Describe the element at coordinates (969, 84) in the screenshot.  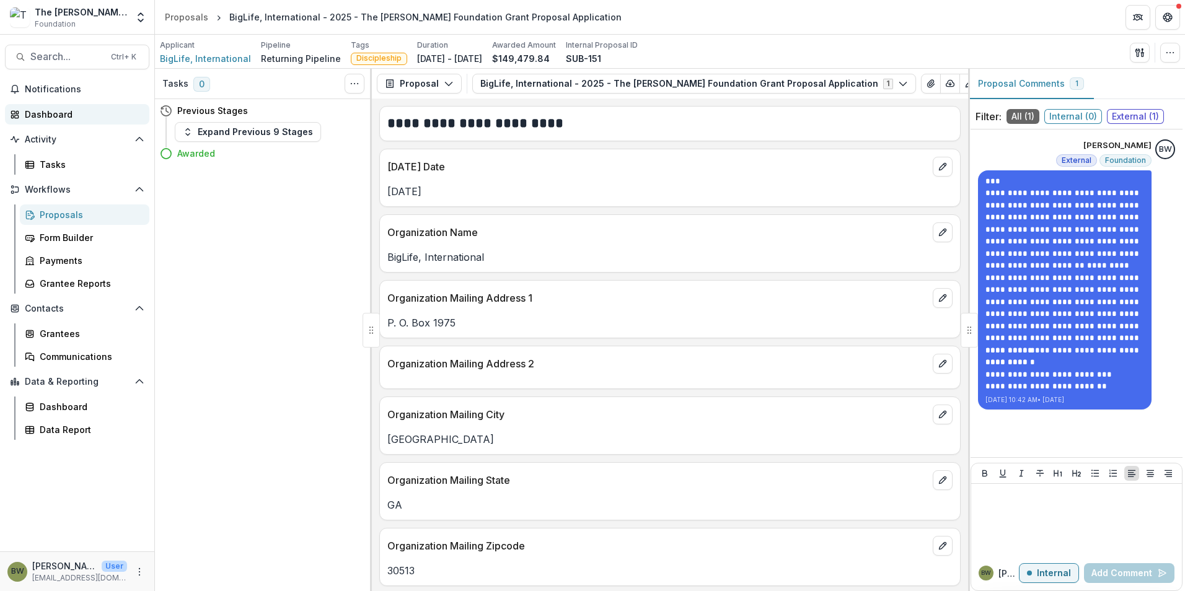
I see `button: Edit as form` at that location.